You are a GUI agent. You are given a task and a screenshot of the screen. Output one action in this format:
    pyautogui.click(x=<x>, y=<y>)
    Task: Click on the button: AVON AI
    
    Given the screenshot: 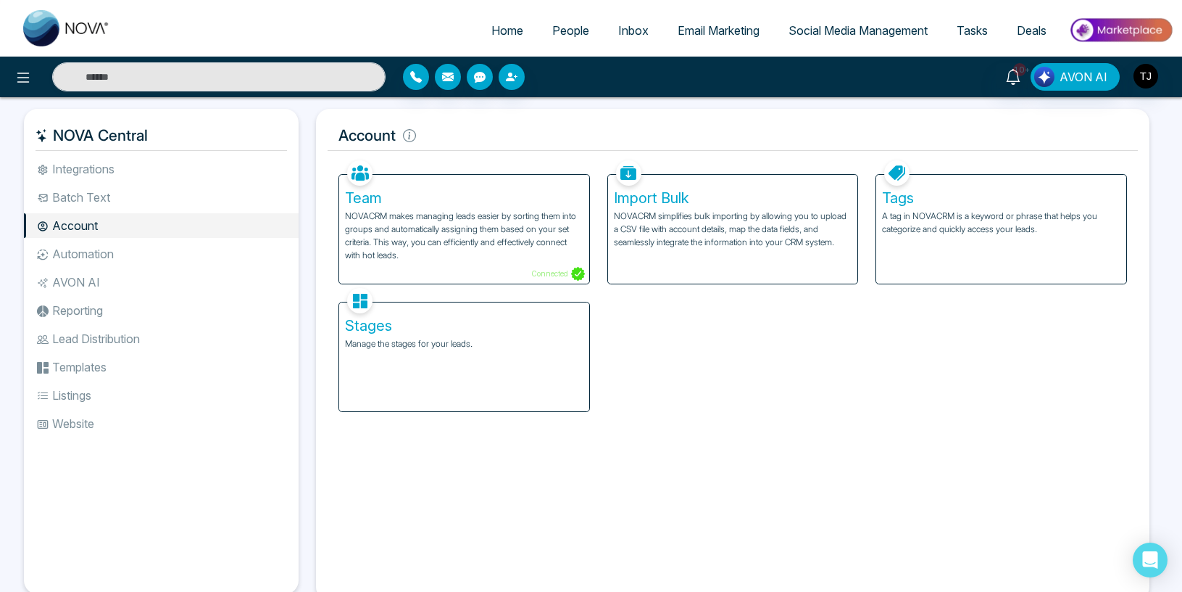 What is the action you would take?
    pyautogui.click(x=1075, y=77)
    